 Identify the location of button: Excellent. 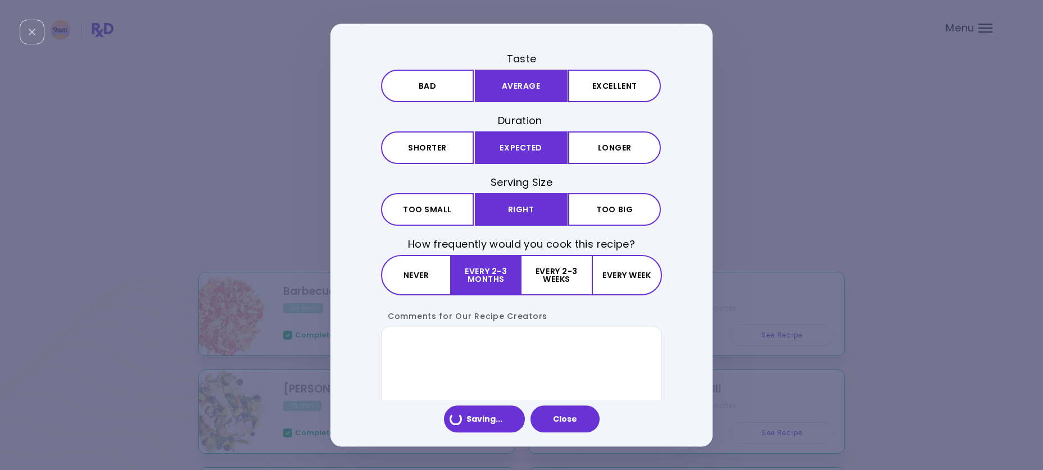
(614, 86).